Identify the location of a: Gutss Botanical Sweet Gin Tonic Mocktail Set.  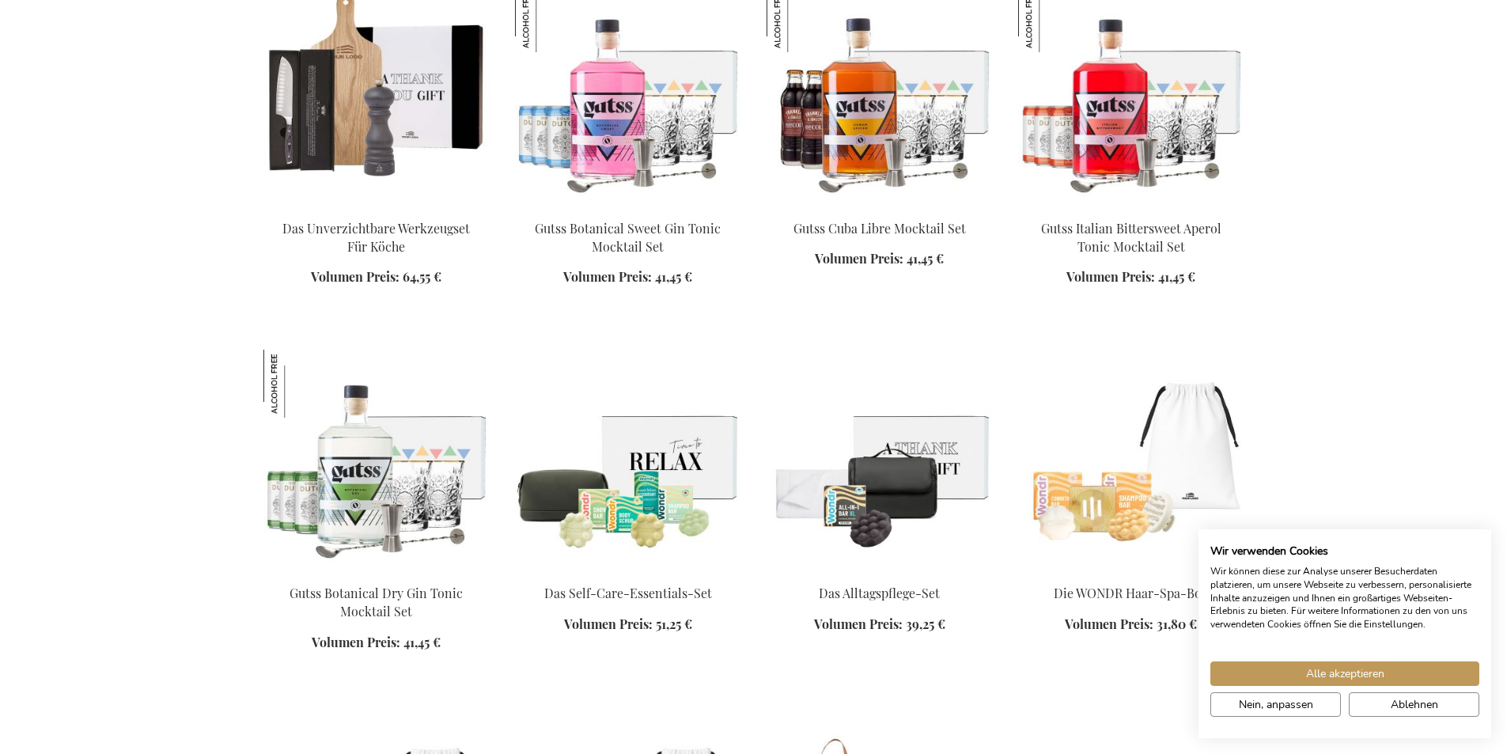
(627, 237).